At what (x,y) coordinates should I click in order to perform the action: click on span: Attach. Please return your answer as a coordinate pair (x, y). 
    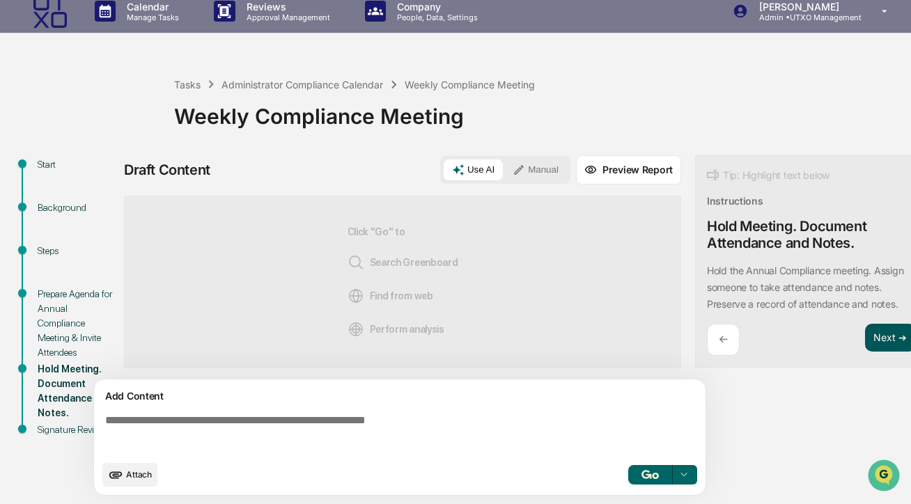
    Looking at the image, I should click on (139, 475).